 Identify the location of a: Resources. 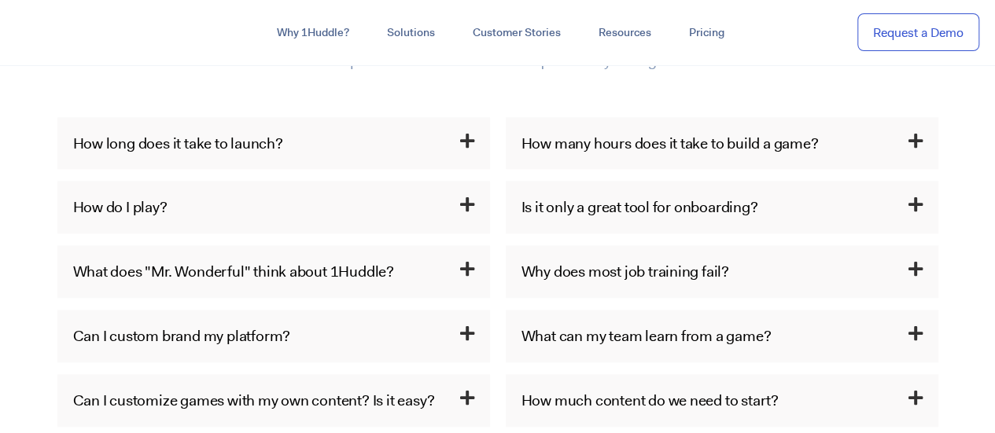
(624, 33).